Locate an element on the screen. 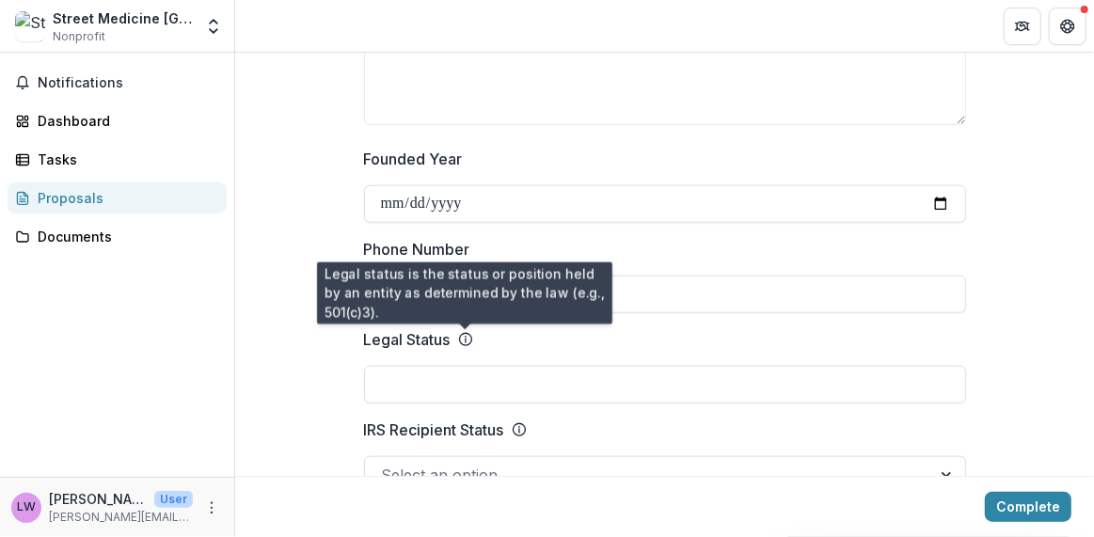  div: Proposals is located at coordinates (124, 198).